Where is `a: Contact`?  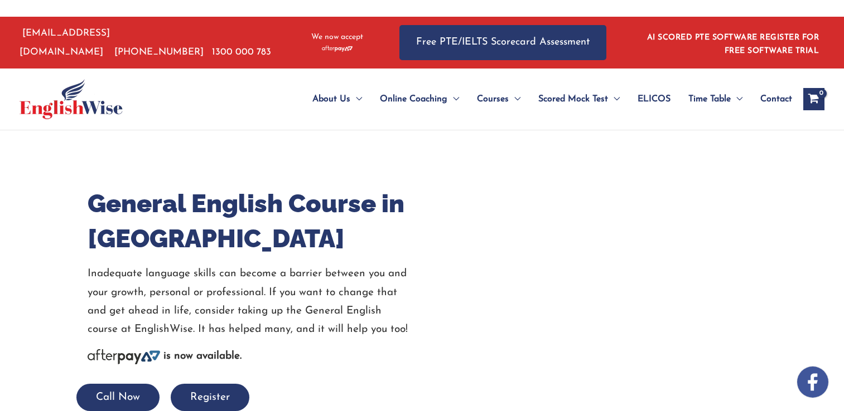 a: Contact is located at coordinates (771, 99).